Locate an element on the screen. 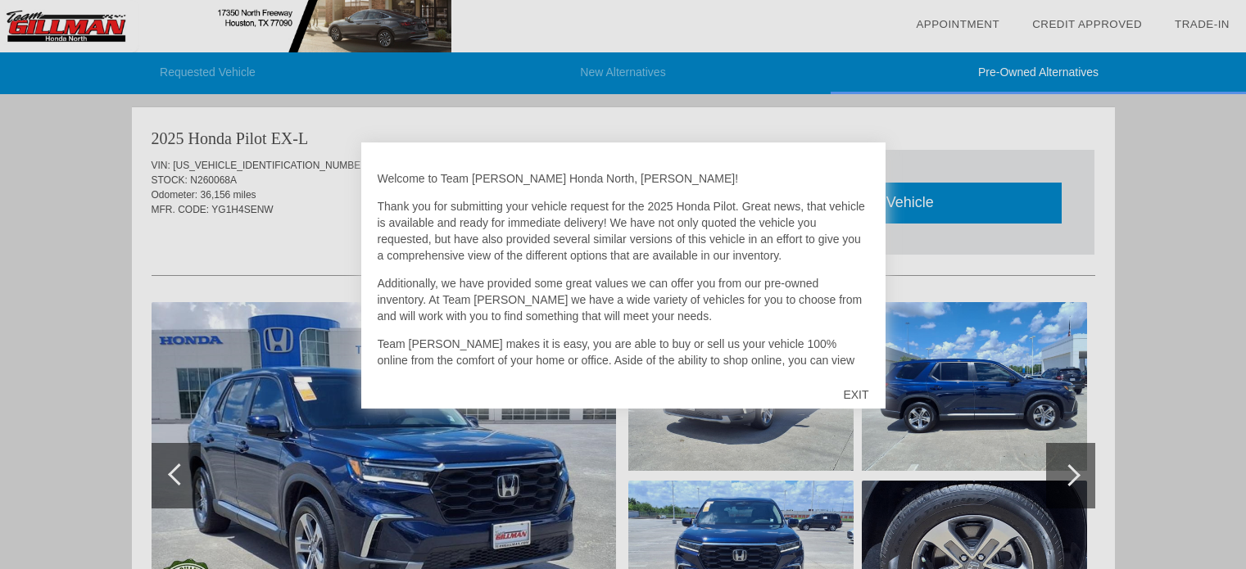 This screenshot has width=1246, height=569. p: Thank you for submitting your vehicle request for the 2025 Honda Pilot. Great news, that vehicle ... is located at coordinates (623, 231).